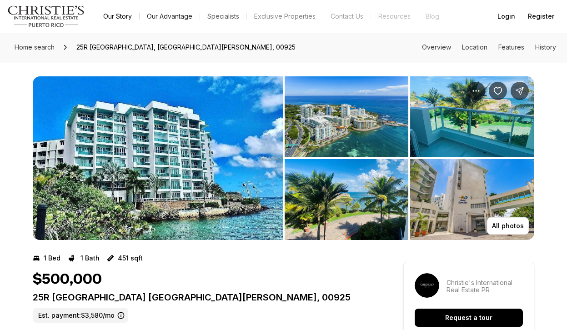 Image resolution: width=567 pixels, height=330 pixels. Describe the element at coordinates (520, 91) in the screenshot. I see `button: Share Property: 25R Condado Lagoon CONDADO LAGOON` at that location.